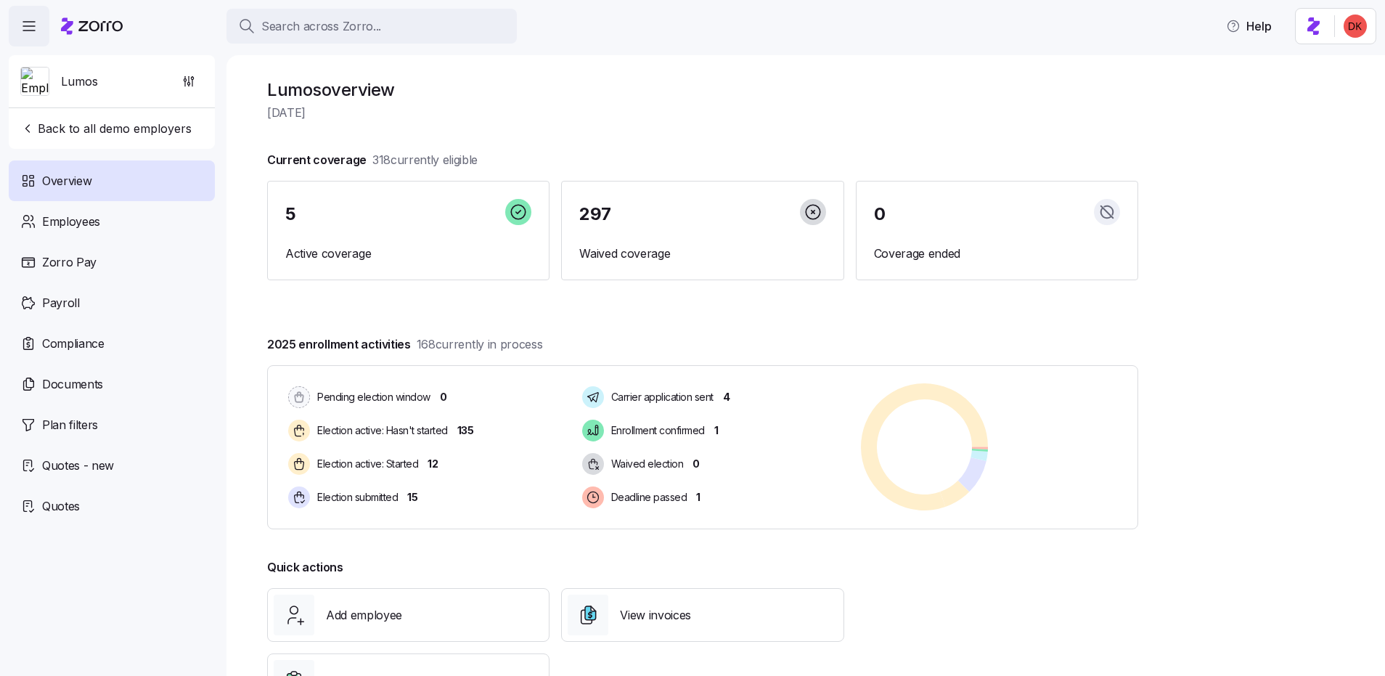  What do you see at coordinates (79, 81) in the screenshot?
I see `span: Lumos` at bounding box center [79, 81].